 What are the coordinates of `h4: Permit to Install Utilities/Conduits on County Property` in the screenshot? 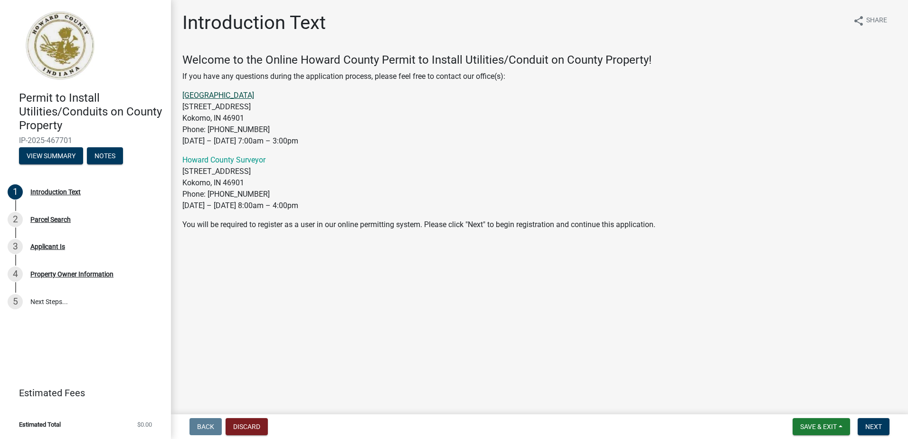 It's located at (91, 112).